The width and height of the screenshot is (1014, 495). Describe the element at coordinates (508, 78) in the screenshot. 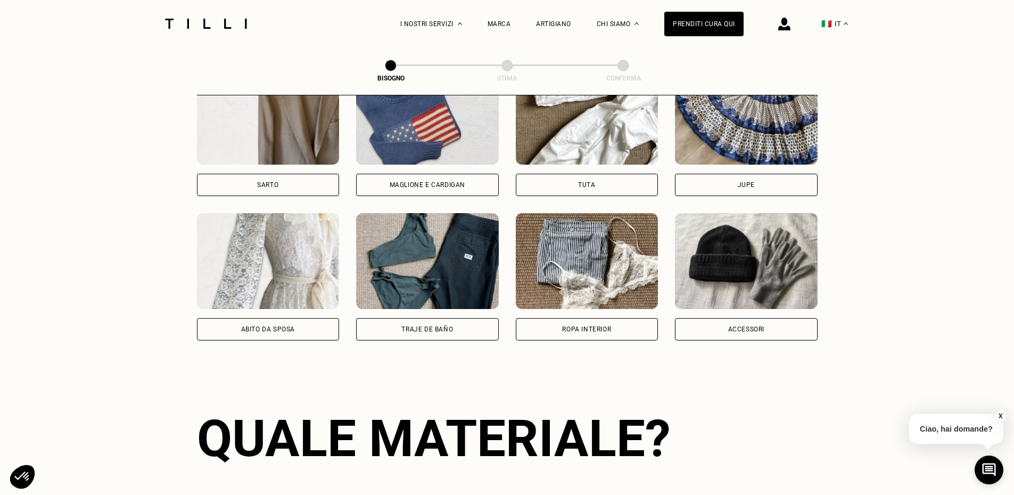

I see `div: Stima` at that location.